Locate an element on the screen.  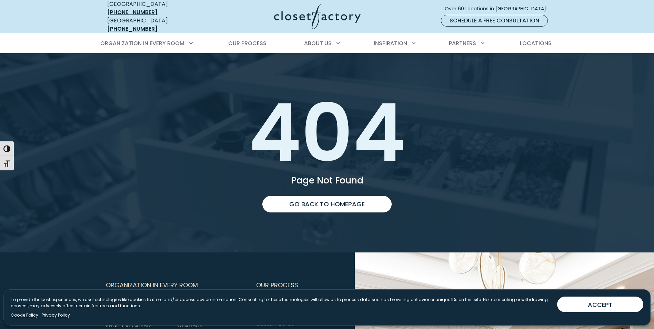
img: Closet Factory Logo is located at coordinates (317, 17).